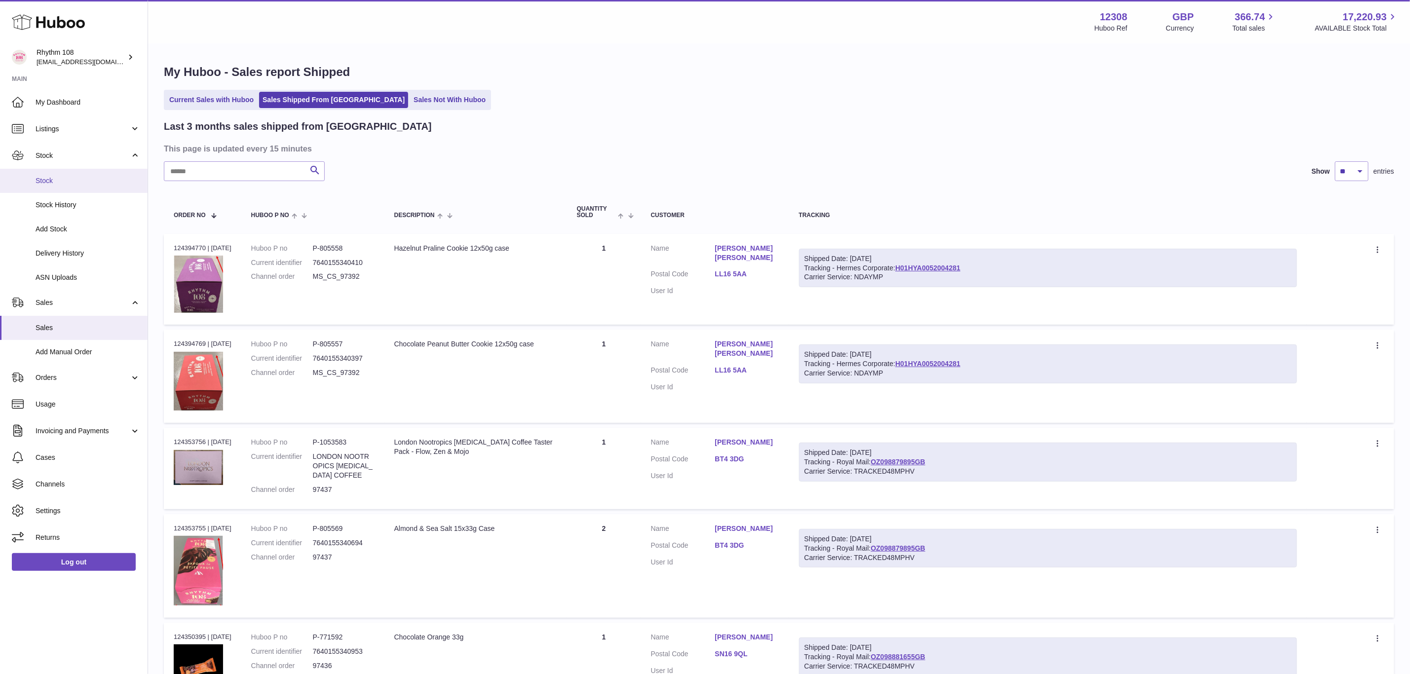  Describe the element at coordinates (779, 72) in the screenshot. I see `h1: My Huboo - Sales report Shipped` at that location.